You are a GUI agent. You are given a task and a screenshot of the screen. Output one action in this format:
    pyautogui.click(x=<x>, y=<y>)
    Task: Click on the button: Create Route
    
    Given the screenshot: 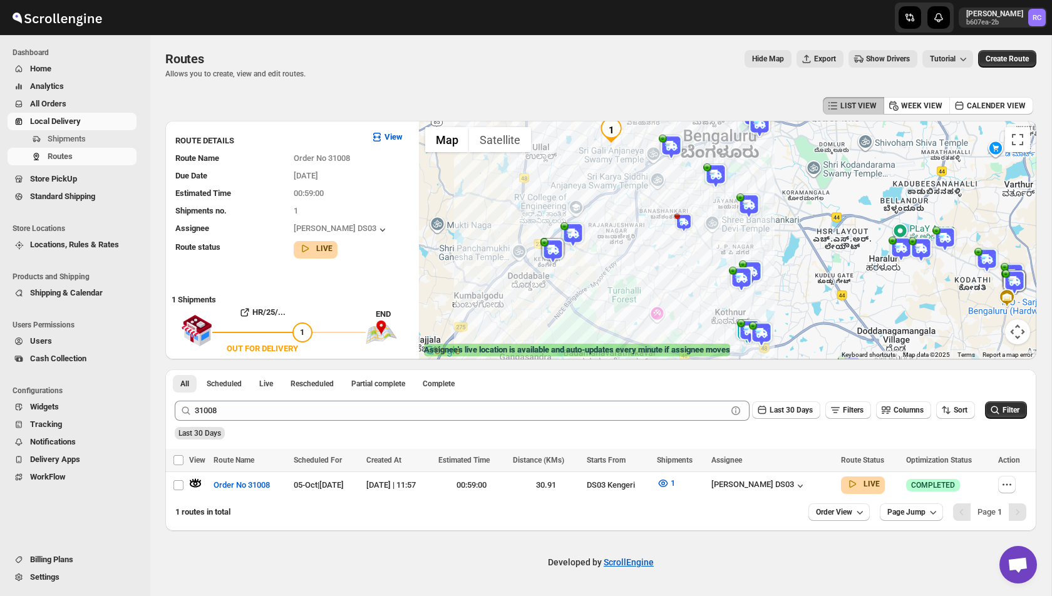 What is the action you would take?
    pyautogui.click(x=1007, y=59)
    